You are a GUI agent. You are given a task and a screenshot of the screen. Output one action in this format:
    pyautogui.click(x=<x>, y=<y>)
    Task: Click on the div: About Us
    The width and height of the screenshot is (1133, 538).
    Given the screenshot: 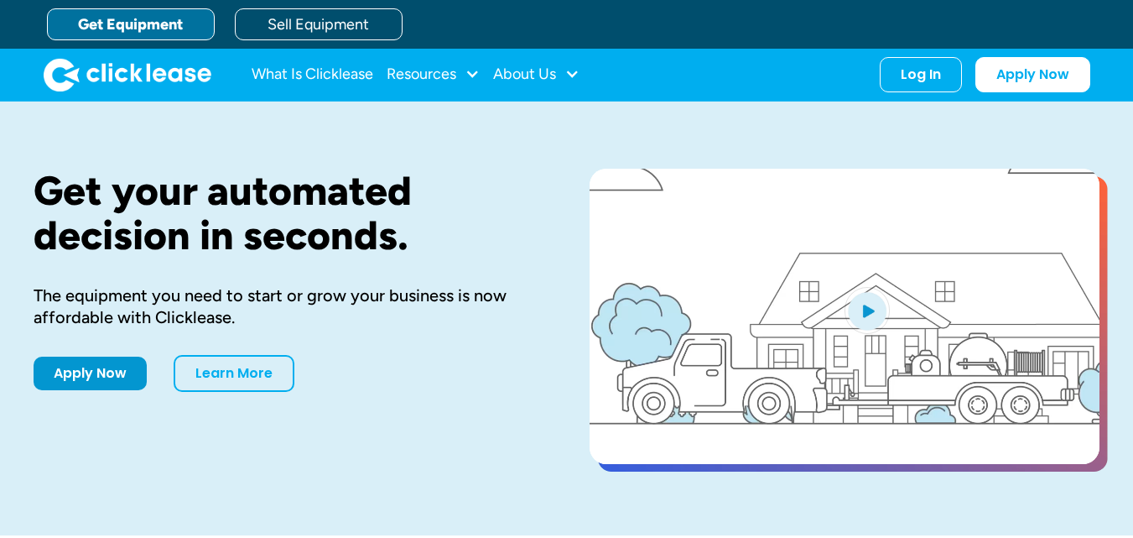 What is the action you would take?
    pyautogui.click(x=536, y=75)
    